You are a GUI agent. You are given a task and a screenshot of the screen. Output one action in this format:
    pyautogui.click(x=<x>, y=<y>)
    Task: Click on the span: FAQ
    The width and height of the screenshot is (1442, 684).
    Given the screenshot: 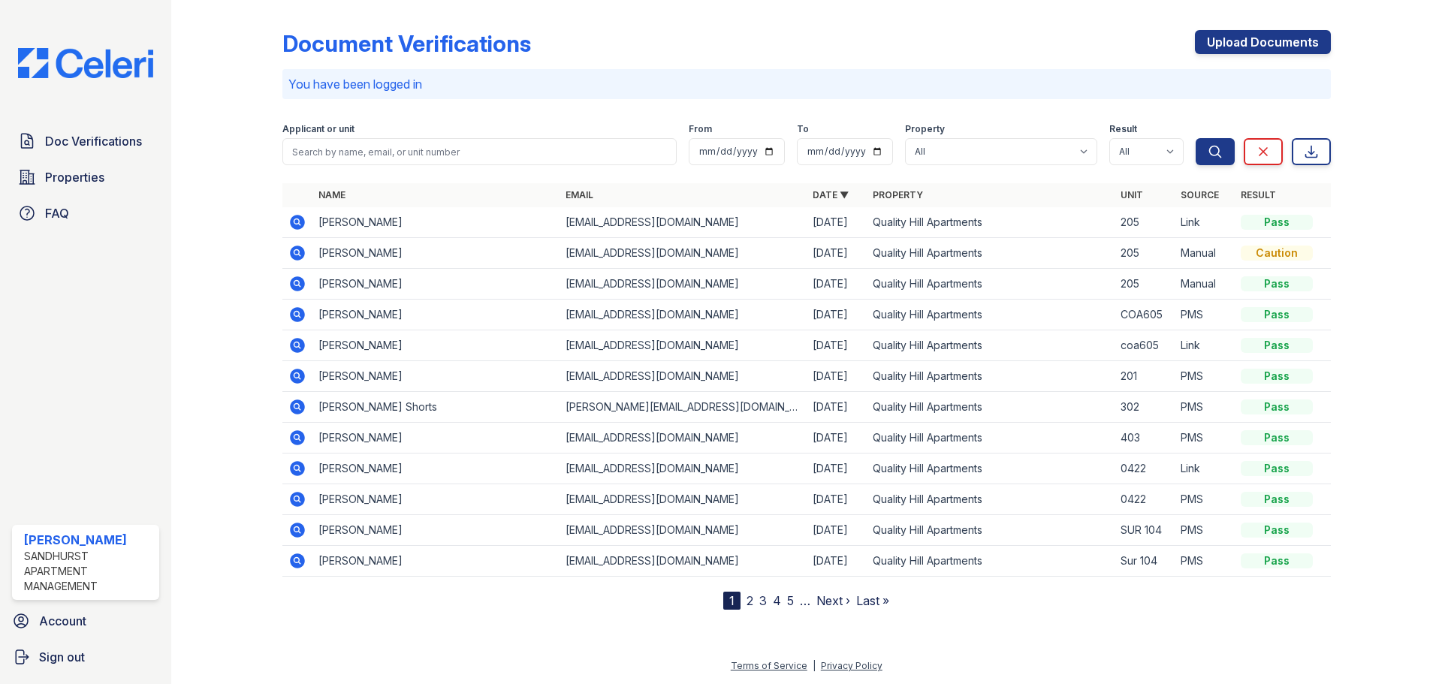 What is the action you would take?
    pyautogui.click(x=57, y=213)
    